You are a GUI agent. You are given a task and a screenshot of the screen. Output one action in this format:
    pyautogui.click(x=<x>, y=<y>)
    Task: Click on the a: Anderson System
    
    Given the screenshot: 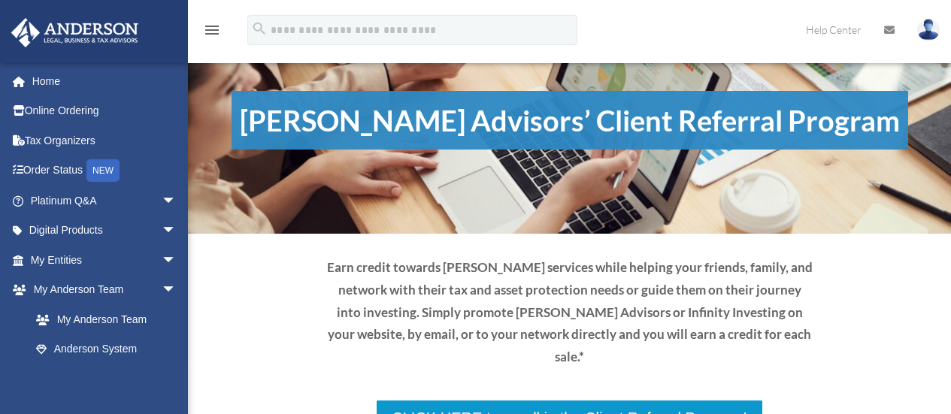 What is the action you would take?
    pyautogui.click(x=110, y=350)
    